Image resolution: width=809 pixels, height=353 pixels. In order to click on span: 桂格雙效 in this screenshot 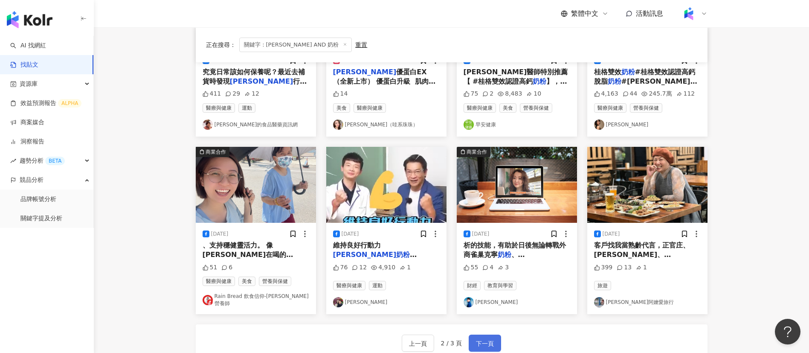, I will do `click(608, 72)`.